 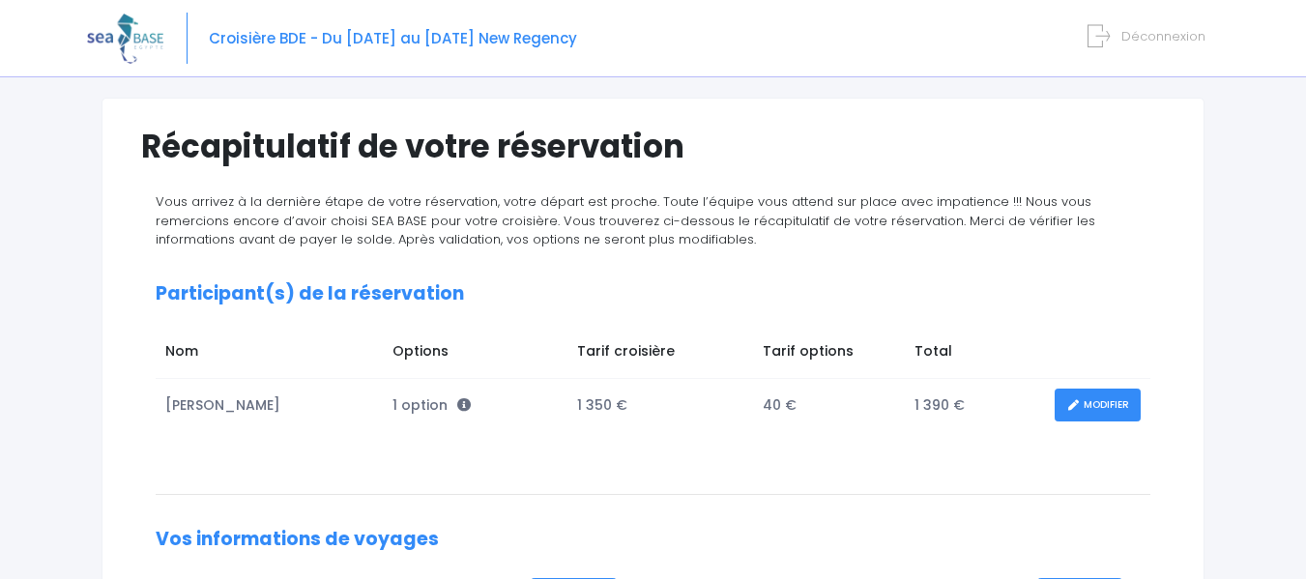 I want to click on a: MODIFIER, so click(x=1097, y=405).